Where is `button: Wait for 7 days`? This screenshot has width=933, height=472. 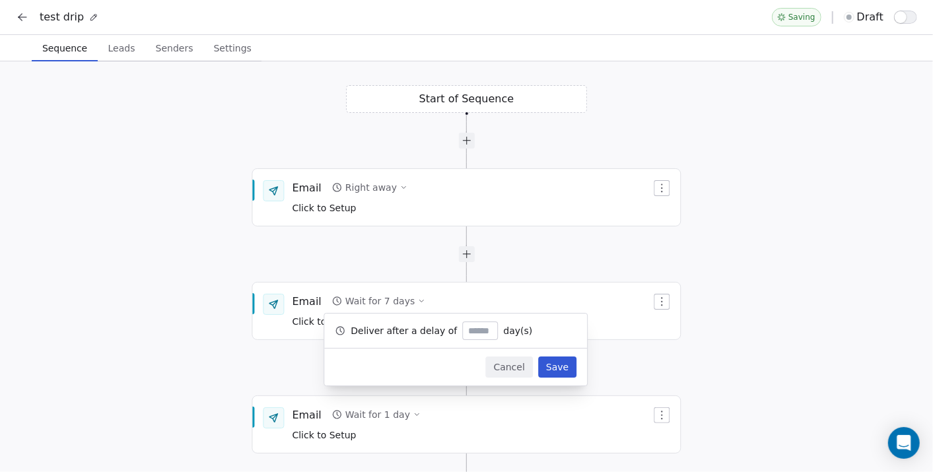 button: Wait for 7 days is located at coordinates (378, 301).